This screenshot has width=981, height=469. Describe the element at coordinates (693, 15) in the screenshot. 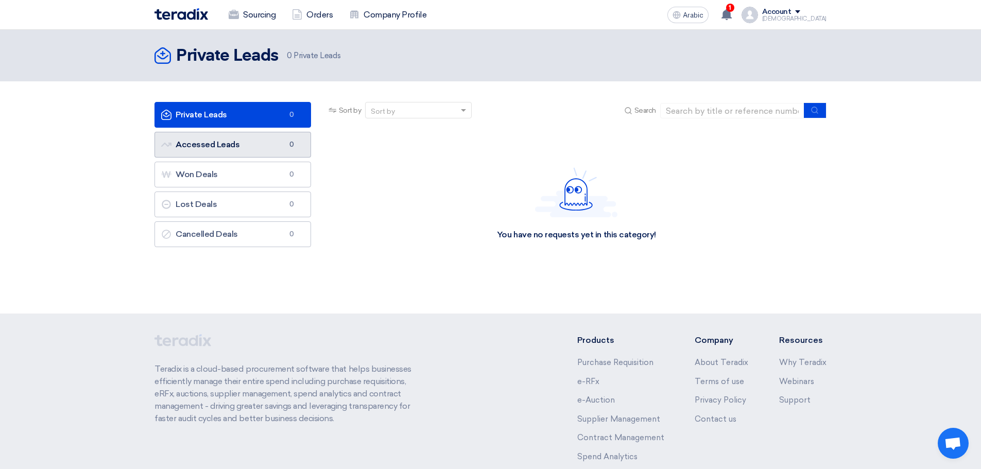

I see `font: Arabic` at that location.